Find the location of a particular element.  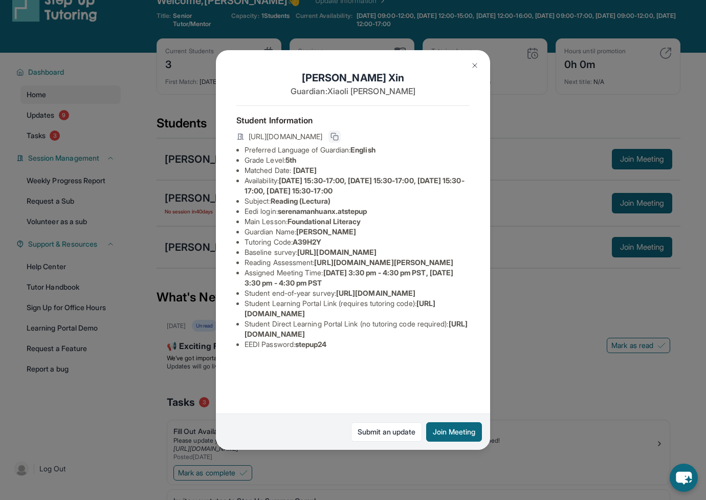

button: Copy link is located at coordinates (335, 137).